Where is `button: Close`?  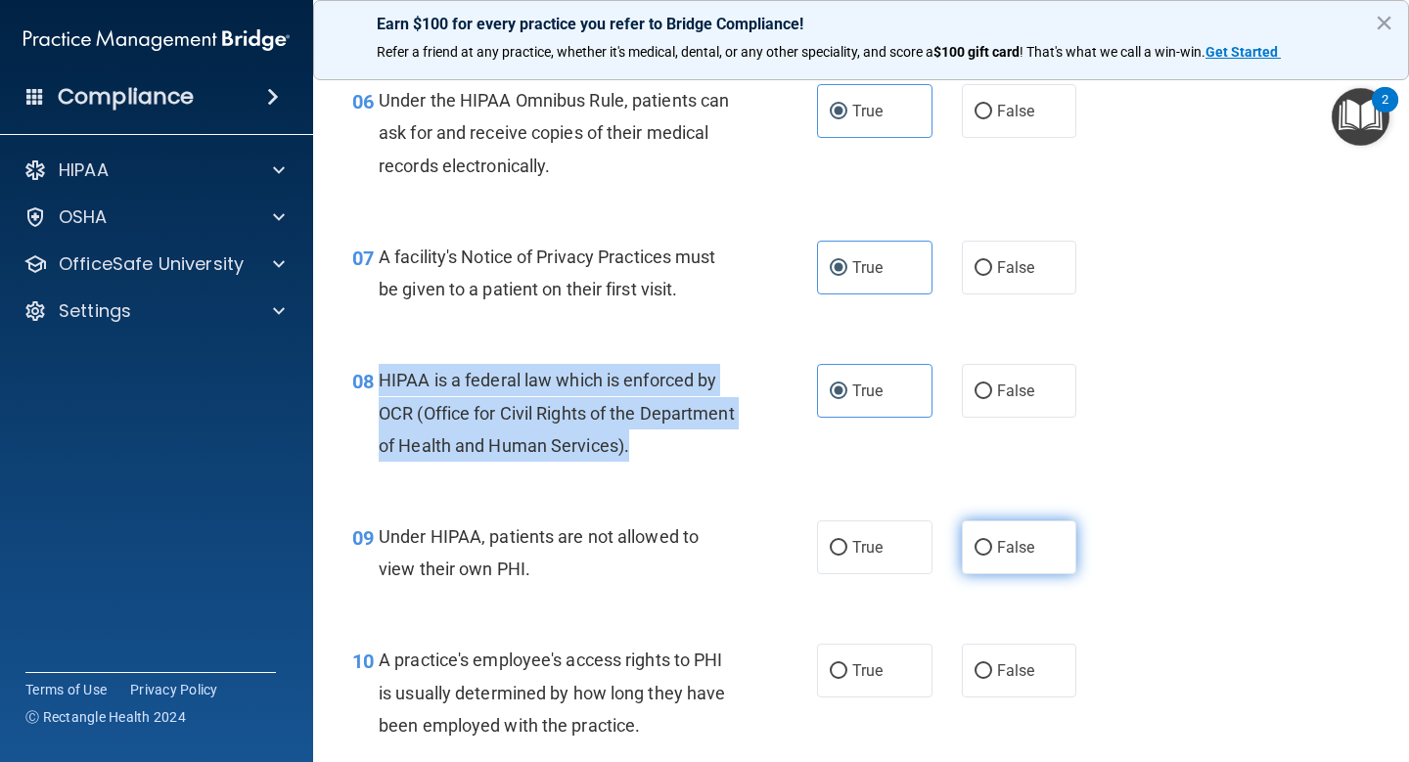 button: Close is located at coordinates (1384, 23).